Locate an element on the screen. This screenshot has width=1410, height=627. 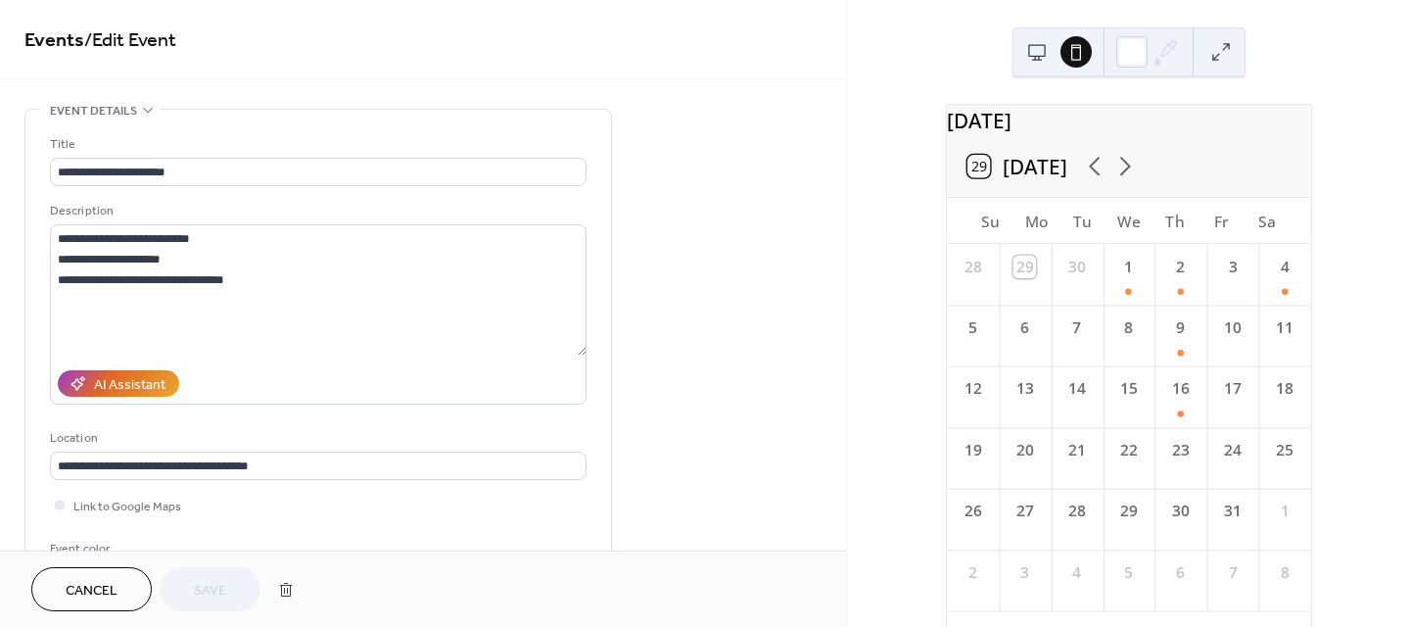
div: 14 is located at coordinates (1076, 389).